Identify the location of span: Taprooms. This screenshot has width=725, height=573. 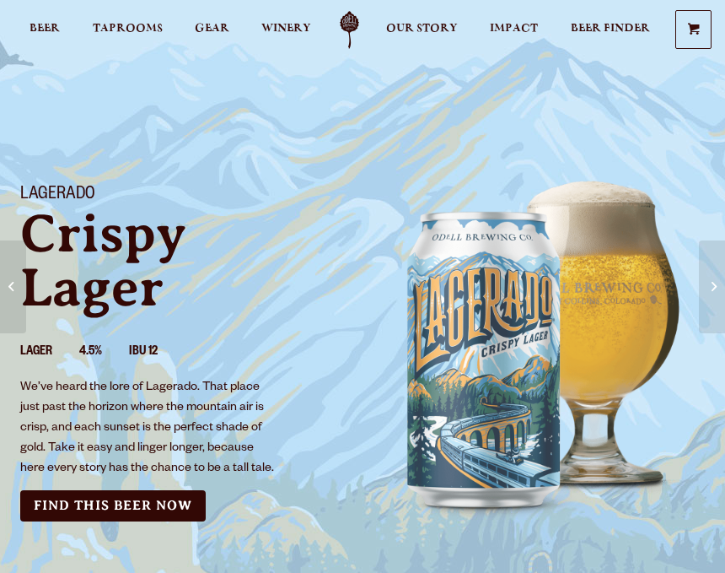
(127, 29).